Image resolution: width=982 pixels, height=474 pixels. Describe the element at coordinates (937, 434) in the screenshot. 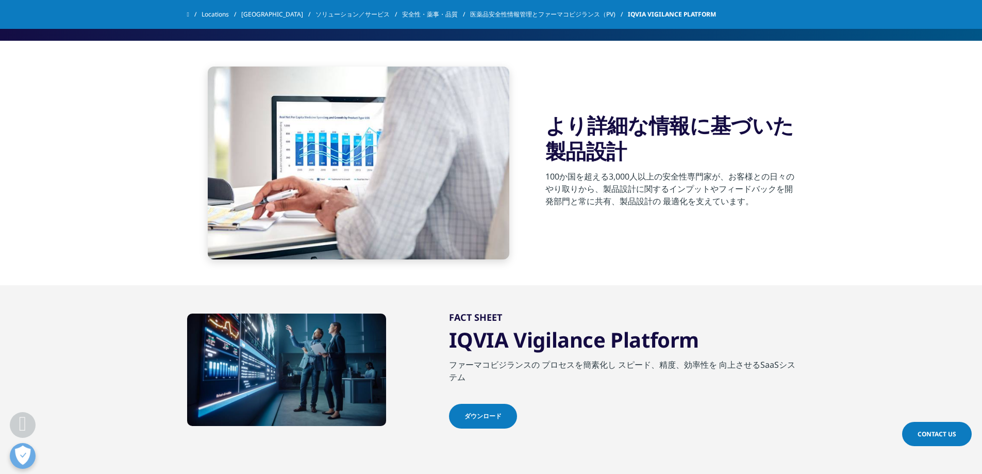

I see `span: Contact Us` at that location.